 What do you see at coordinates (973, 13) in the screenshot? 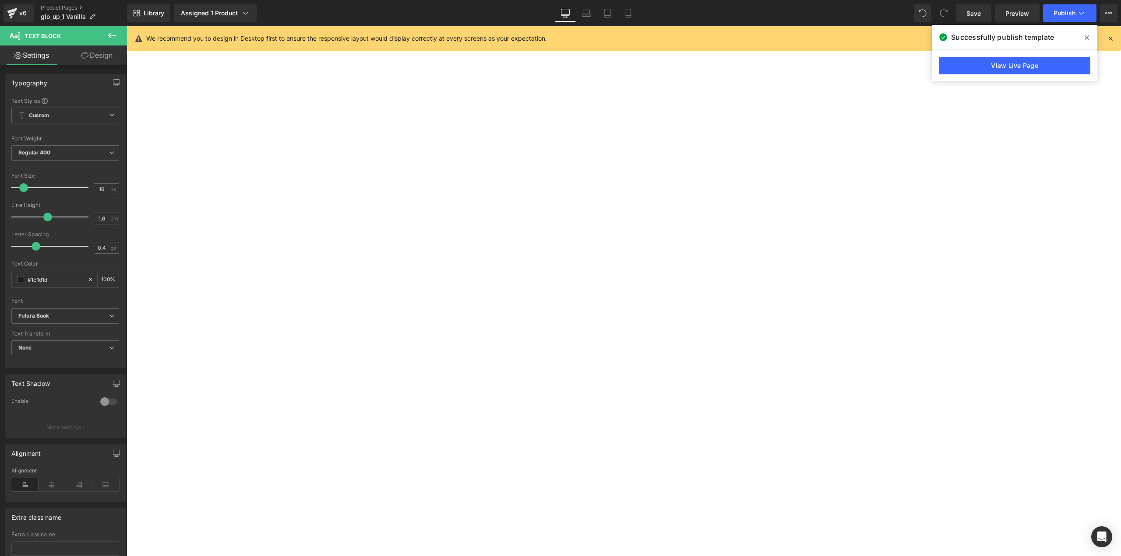
I see `span: Save` at bounding box center [973, 13].